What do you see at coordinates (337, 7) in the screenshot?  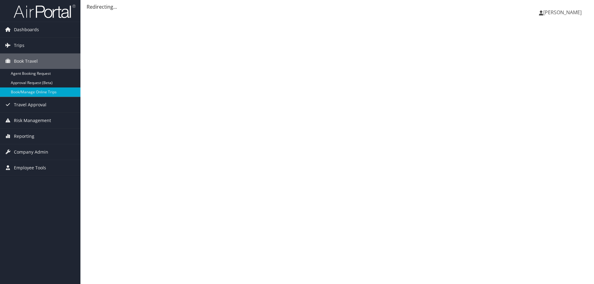 I see `div: Redirecting...` at bounding box center [337, 7].